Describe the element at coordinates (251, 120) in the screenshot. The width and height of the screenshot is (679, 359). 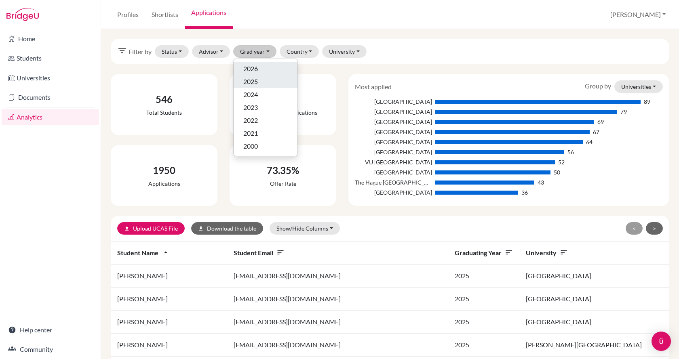
I see `span: 2022` at that location.